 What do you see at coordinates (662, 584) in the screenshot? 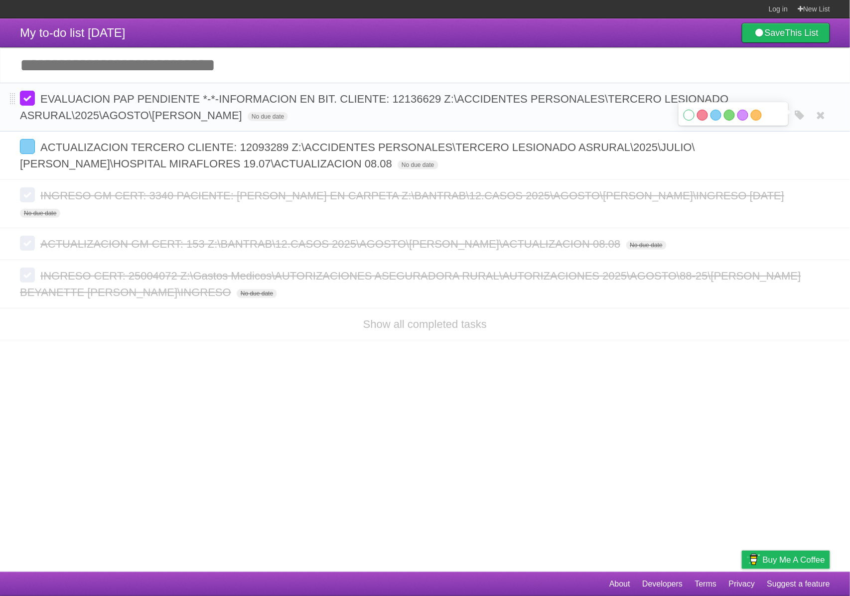
I see `a: Developers` at bounding box center [662, 584].